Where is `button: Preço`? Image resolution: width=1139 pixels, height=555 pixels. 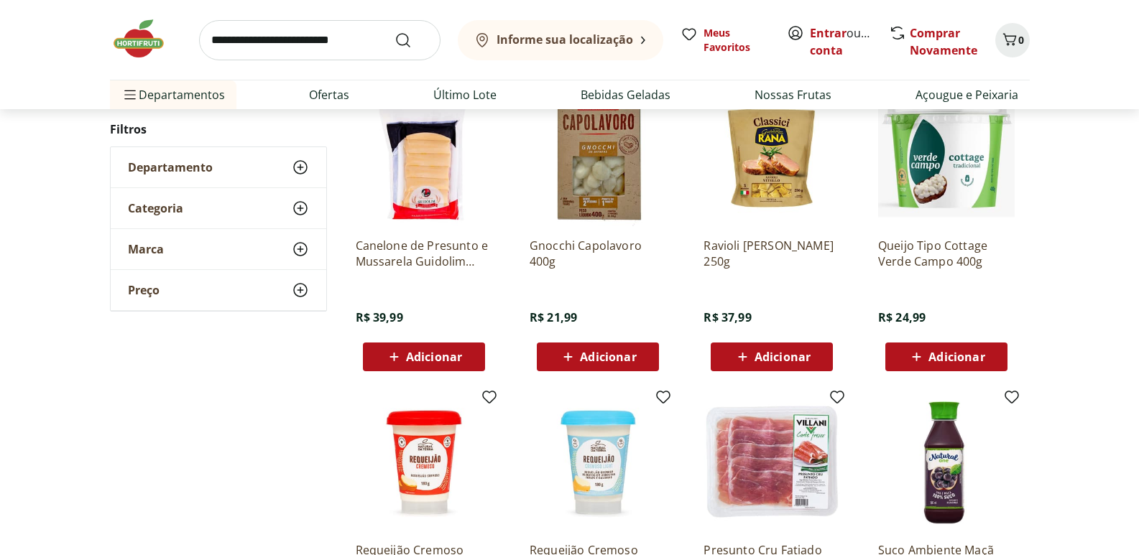 button: Preço is located at coordinates (218, 290).